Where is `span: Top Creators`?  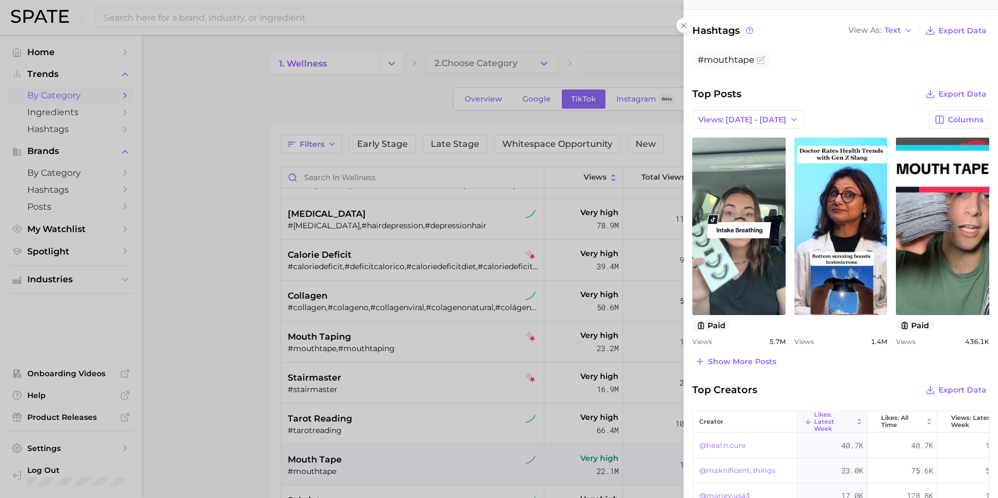
span: Top Creators is located at coordinates (724, 390).